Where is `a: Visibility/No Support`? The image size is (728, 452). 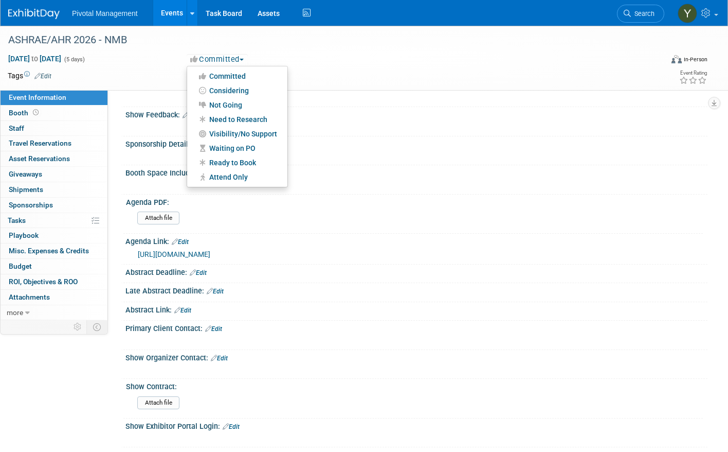
a: Visibility/No Support is located at coordinates (237, 134).